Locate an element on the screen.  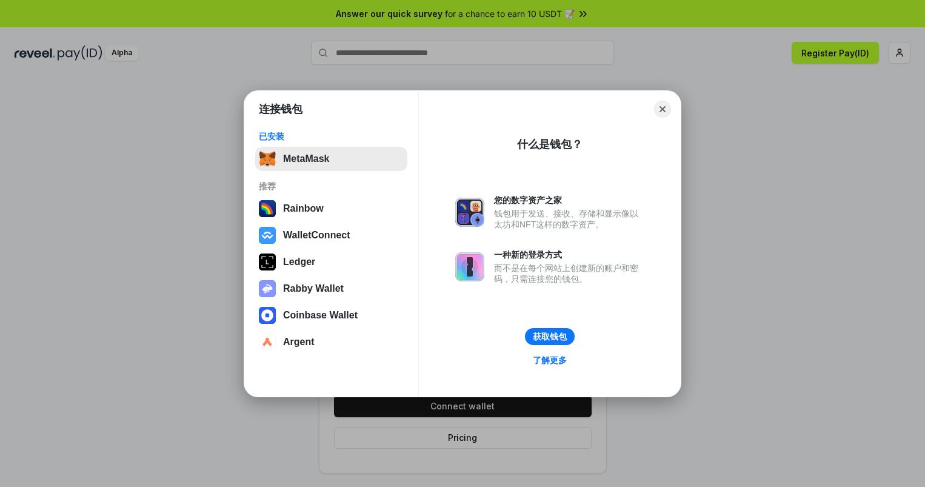
button: Rabby Wallet is located at coordinates (331, 289).